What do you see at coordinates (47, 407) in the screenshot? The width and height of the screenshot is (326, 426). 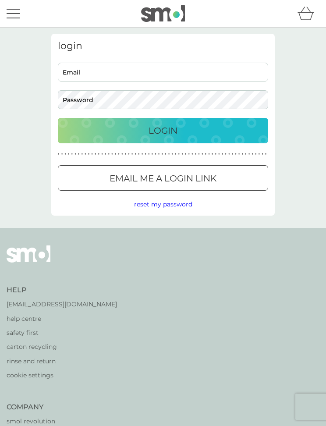 I see `h4: Company` at bounding box center [47, 407].